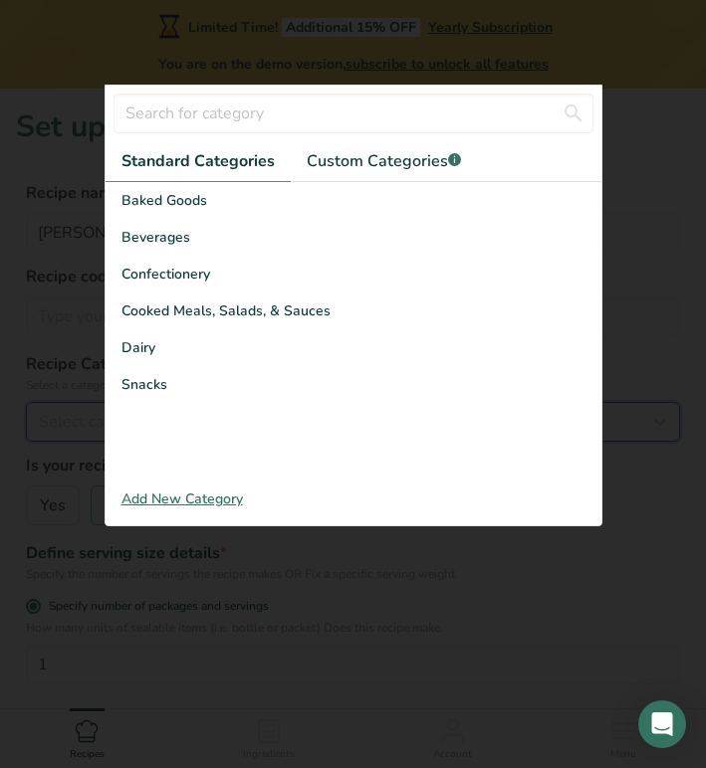 Image resolution: width=706 pixels, height=768 pixels. I want to click on span: Standard Categories, so click(198, 161).